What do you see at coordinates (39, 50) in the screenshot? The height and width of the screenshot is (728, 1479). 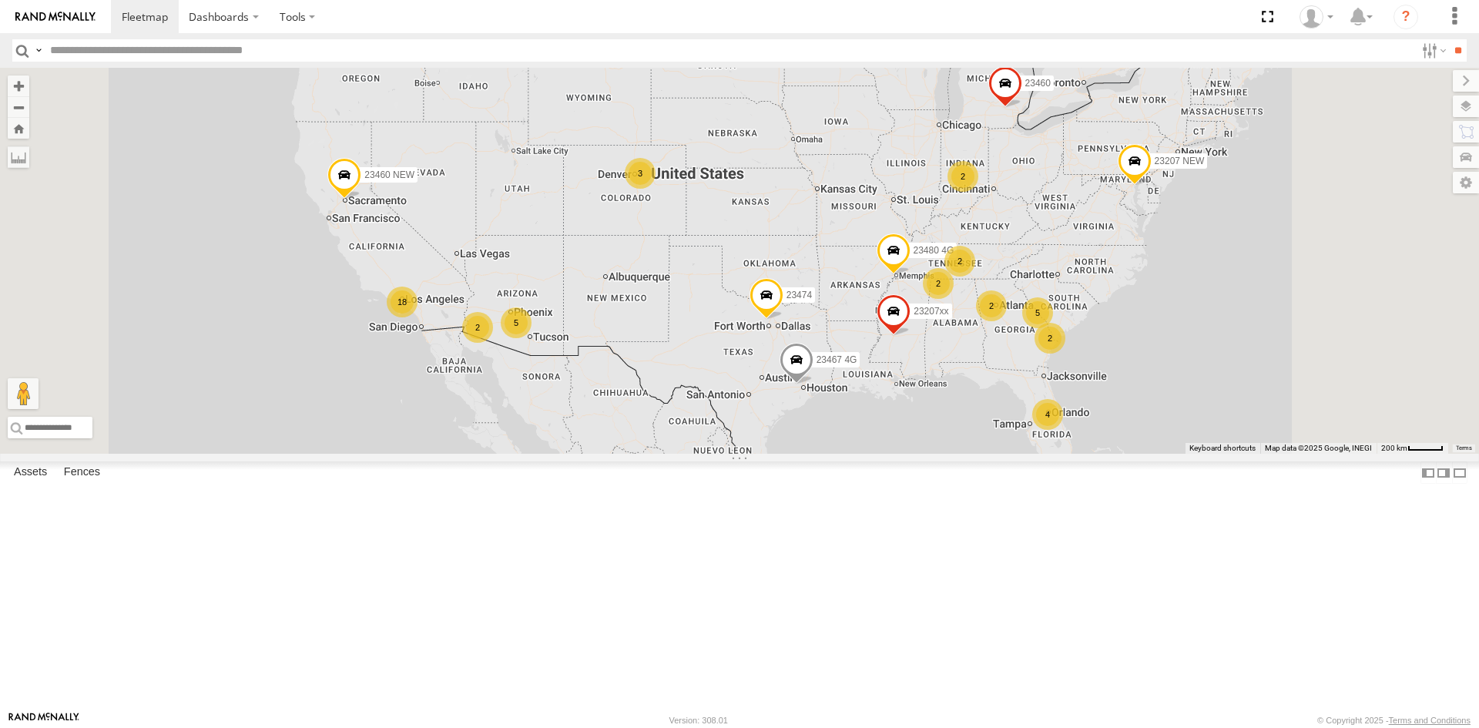 I see `label: Search Query` at bounding box center [39, 50].